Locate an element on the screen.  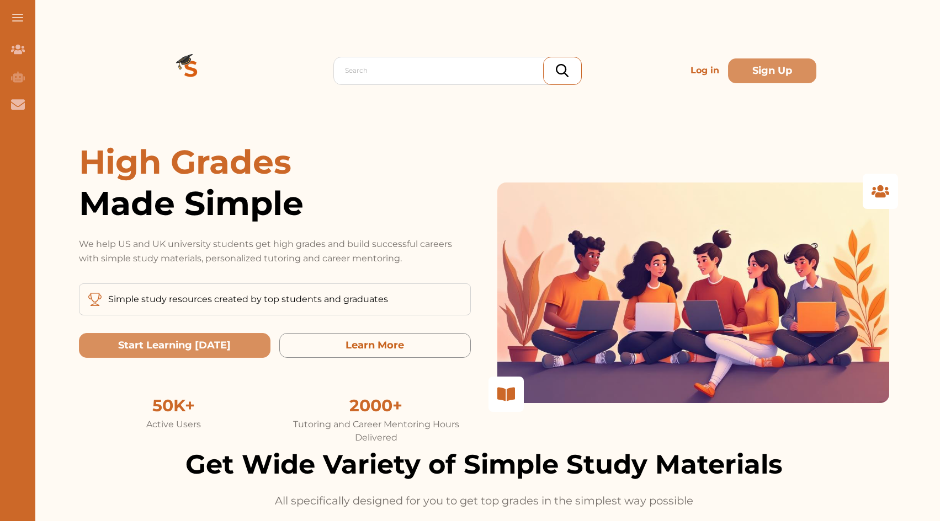
h2: Get Wide Variety of Simple Study Materials is located at coordinates (484, 465).